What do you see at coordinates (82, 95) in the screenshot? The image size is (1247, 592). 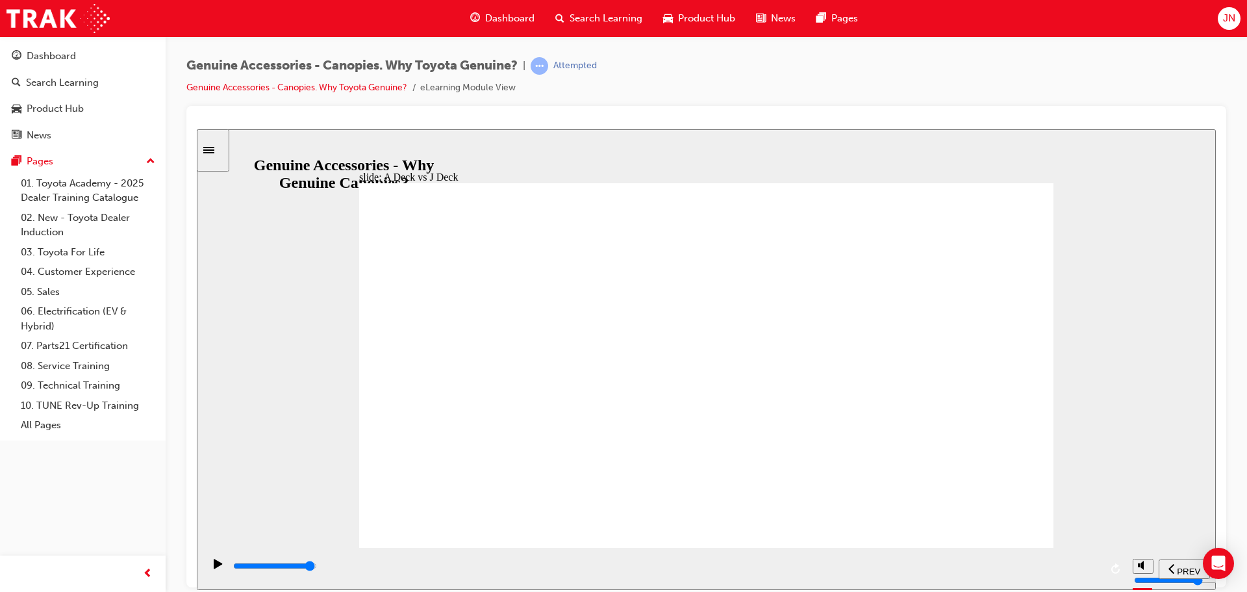 I see `button: DashboardSearch LearningProduct HubNews` at bounding box center [82, 95].